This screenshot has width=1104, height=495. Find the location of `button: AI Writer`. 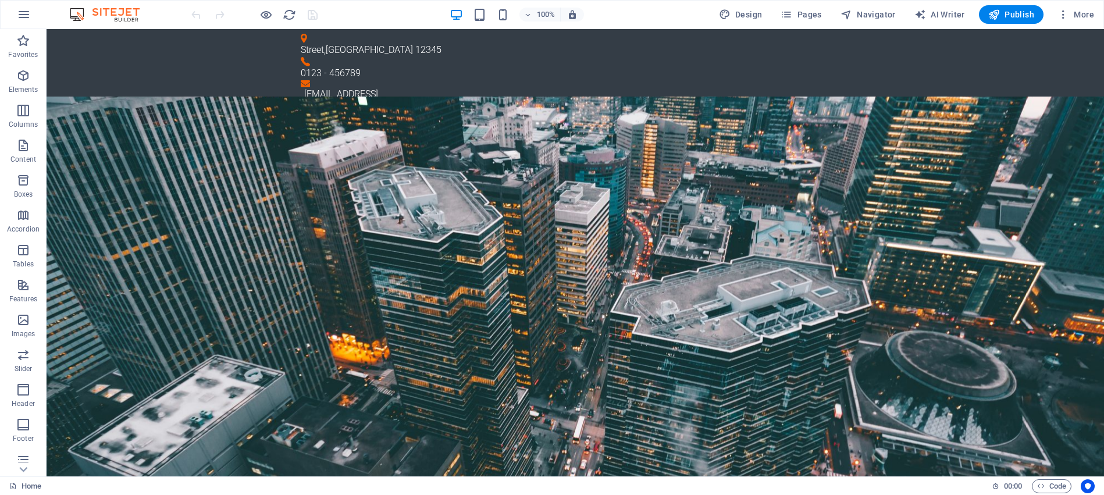

button: AI Writer is located at coordinates (939, 15).